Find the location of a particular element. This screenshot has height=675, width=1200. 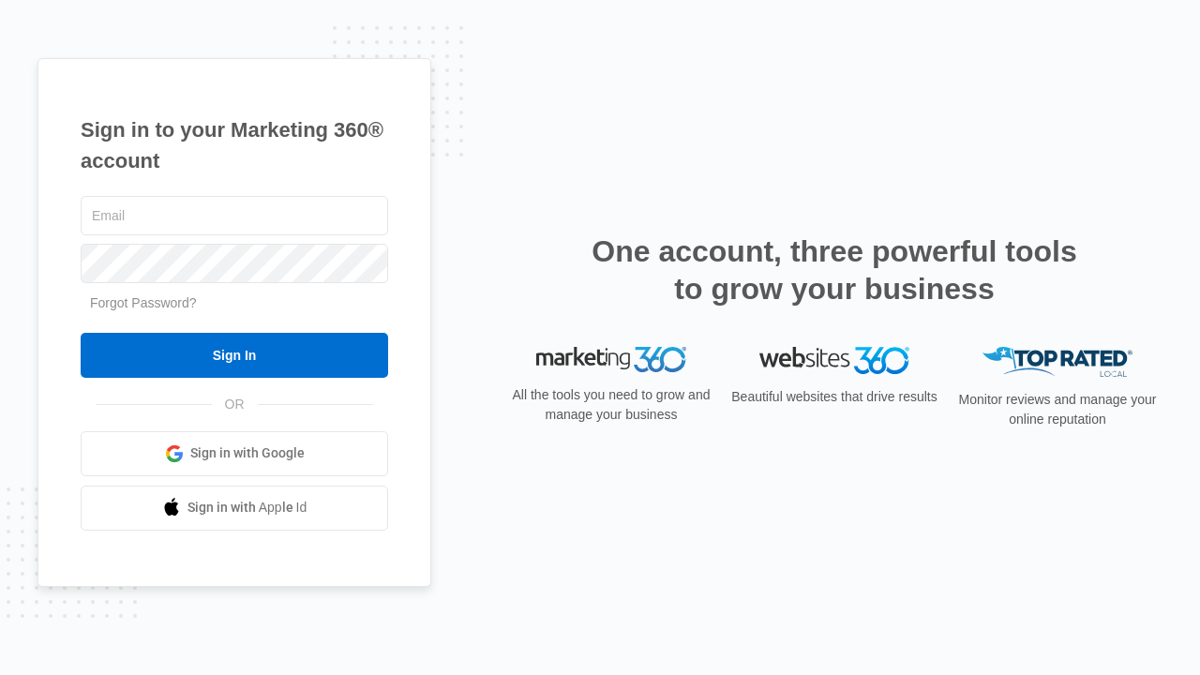

a: Sign in with Apple Id is located at coordinates (234, 508).